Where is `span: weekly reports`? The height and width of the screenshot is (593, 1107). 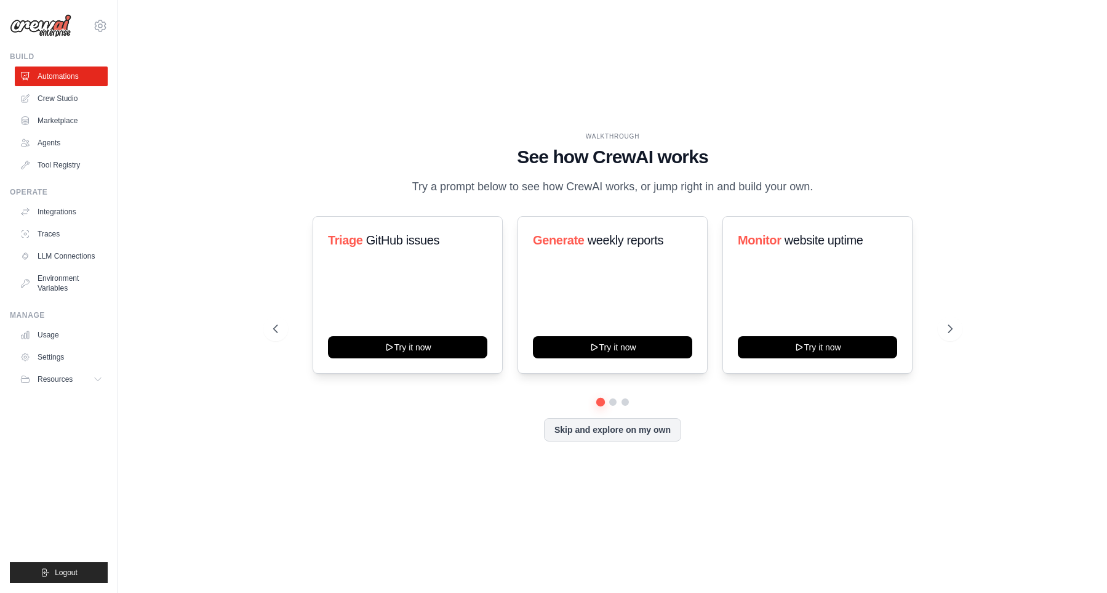 span: weekly reports is located at coordinates (625, 240).